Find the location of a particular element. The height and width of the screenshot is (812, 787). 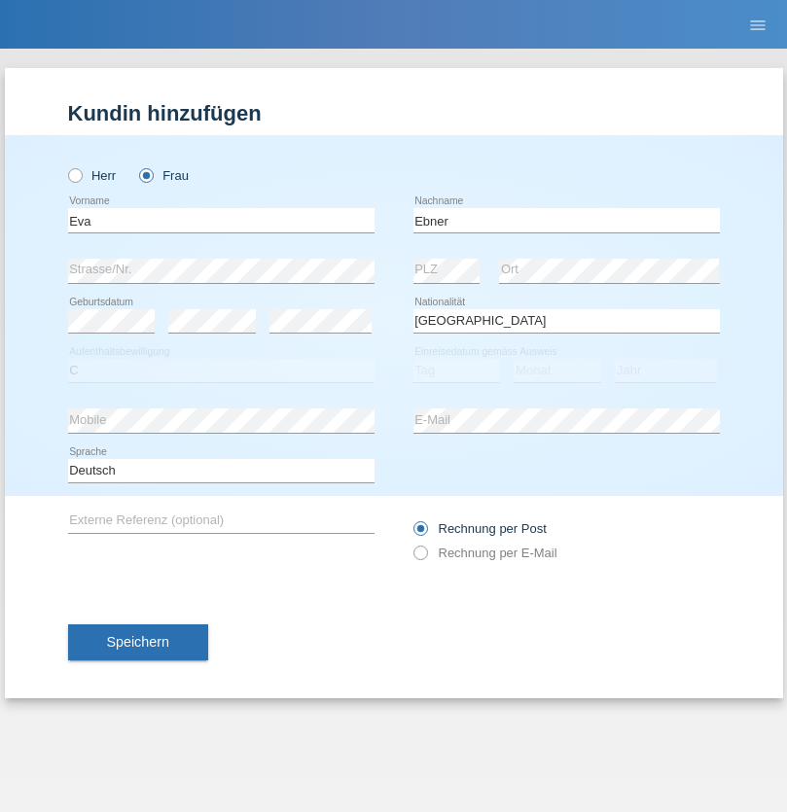

label: Herr is located at coordinates (92, 175).